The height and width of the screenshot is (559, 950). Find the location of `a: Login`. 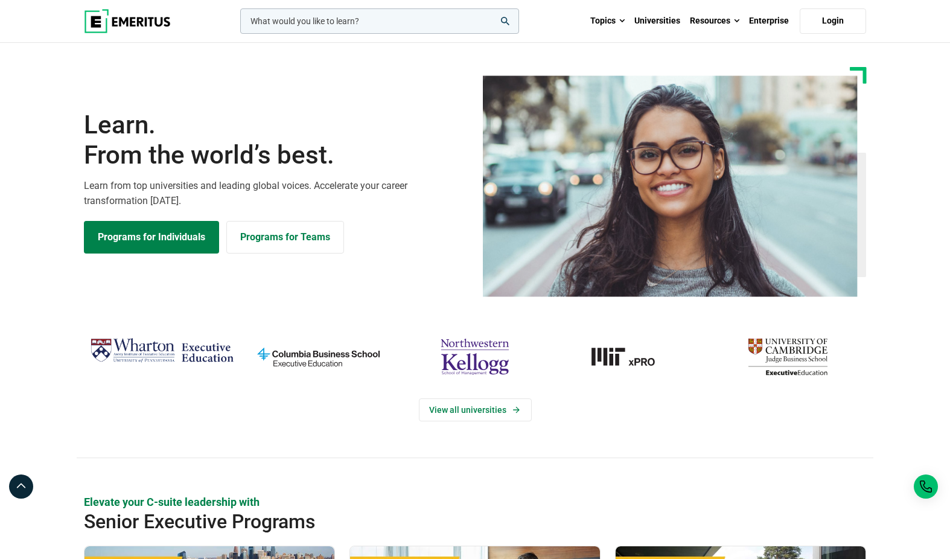

a: Login is located at coordinates (833, 21).